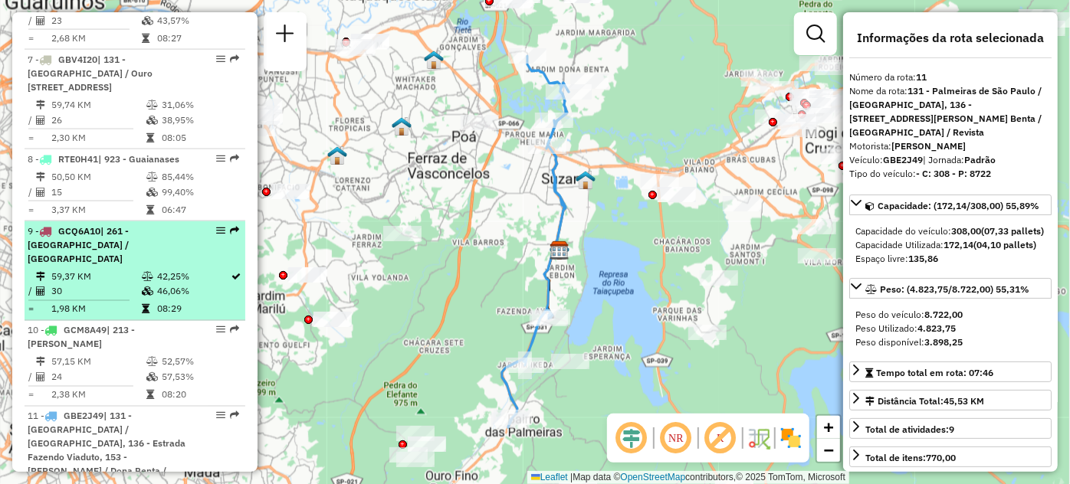 This screenshot has height=484, width=1070. What do you see at coordinates (221, 59) in the screenshot?
I see `em: Opções` at bounding box center [221, 59].